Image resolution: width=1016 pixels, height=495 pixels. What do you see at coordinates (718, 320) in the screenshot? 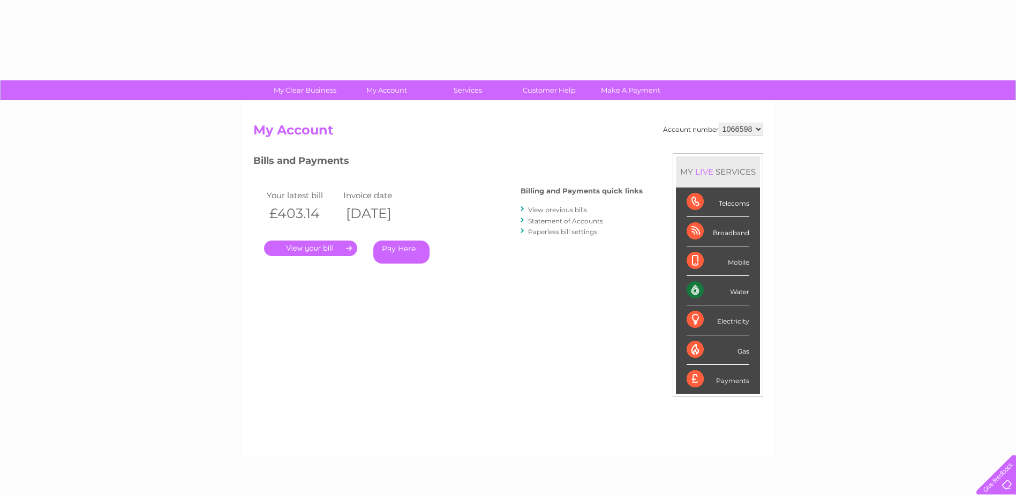
I see `div: Electricity` at bounding box center [718, 320].